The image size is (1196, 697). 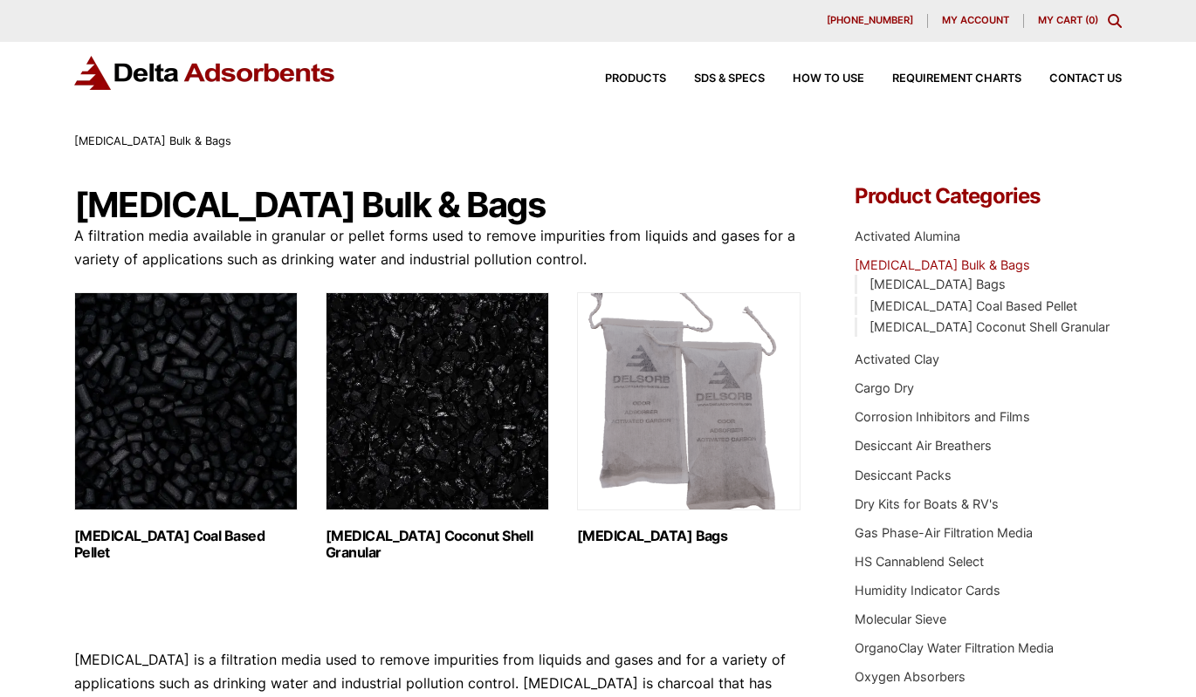 I want to click on span: Requirement Charts, so click(x=957, y=79).